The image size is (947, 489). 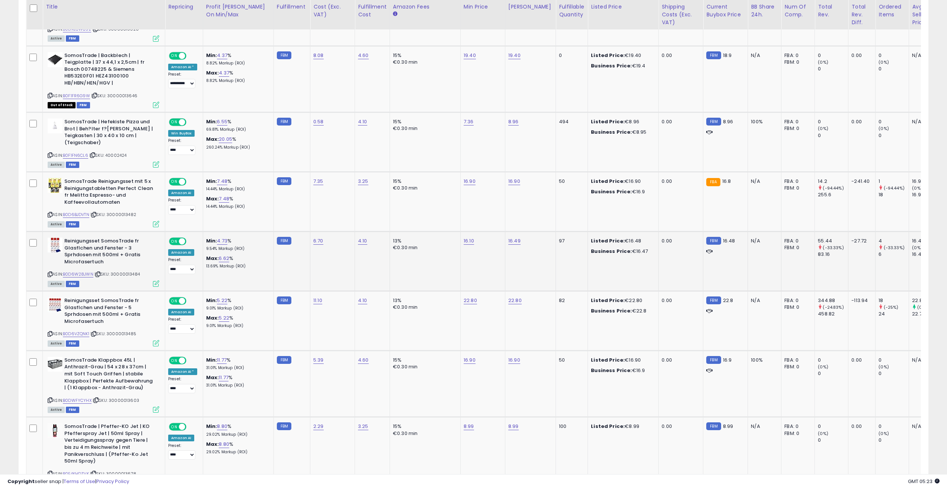 What do you see at coordinates (514, 122) in the screenshot?
I see `a: 8.96` at bounding box center [514, 122].